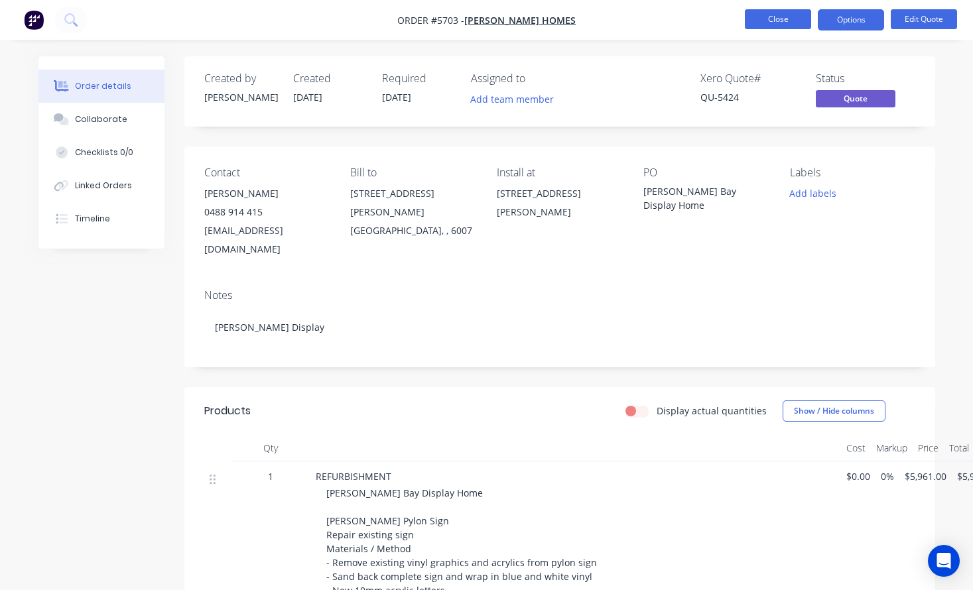 This screenshot has width=973, height=590. What do you see at coordinates (778, 19) in the screenshot?
I see `button: Close` at bounding box center [778, 19].